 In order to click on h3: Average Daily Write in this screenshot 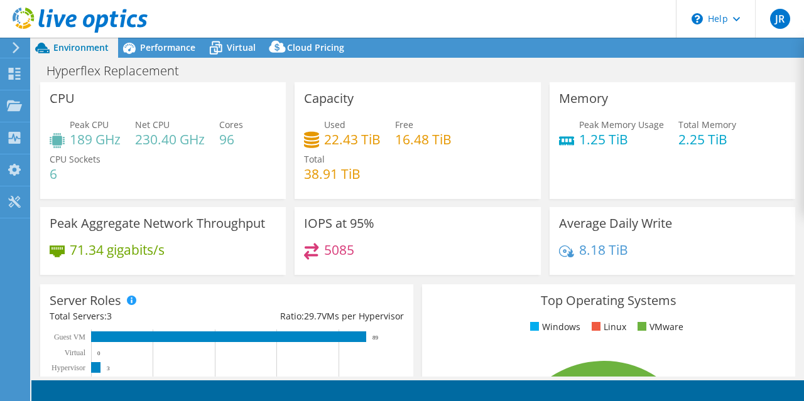, I will do `click(615, 224)`.